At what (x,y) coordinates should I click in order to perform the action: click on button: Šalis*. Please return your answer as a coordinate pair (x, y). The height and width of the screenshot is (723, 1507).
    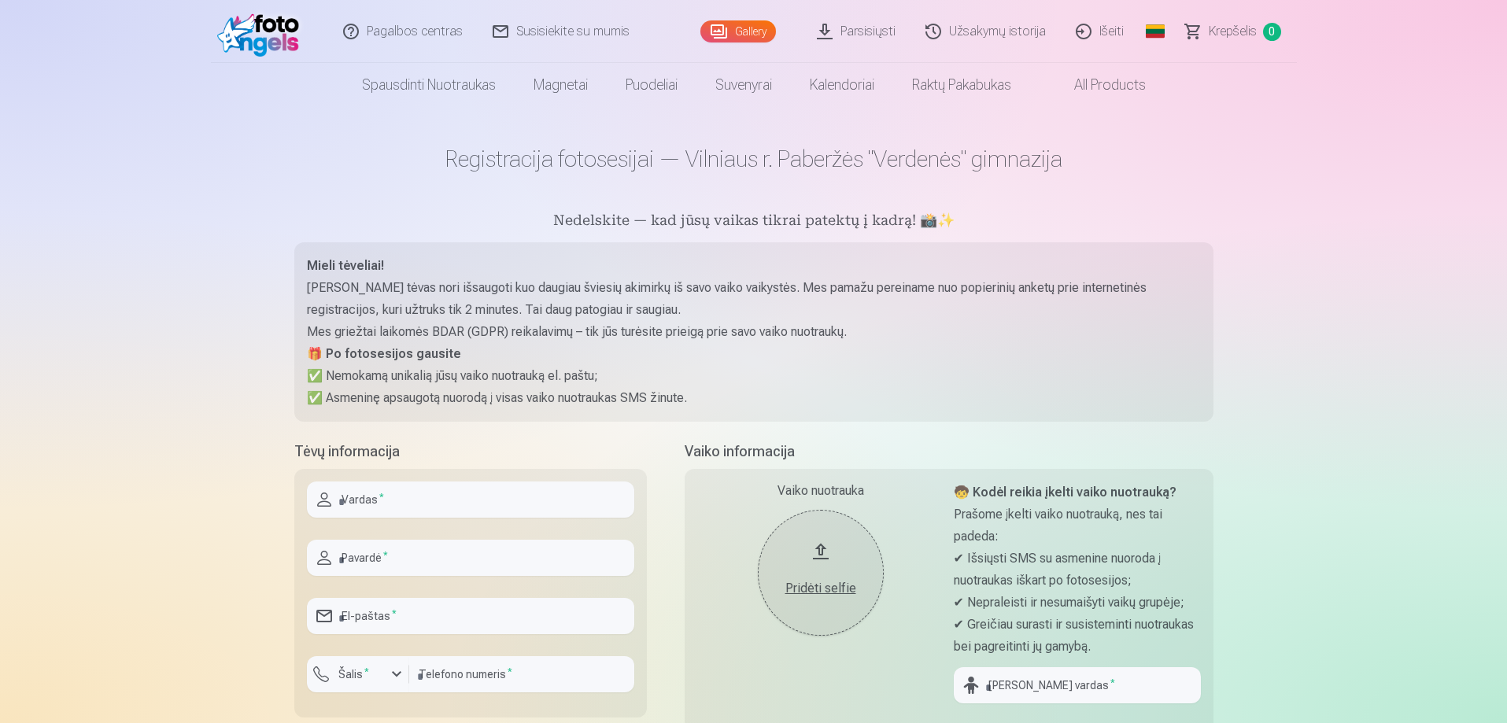
    Looking at the image, I should click on (358, 675).